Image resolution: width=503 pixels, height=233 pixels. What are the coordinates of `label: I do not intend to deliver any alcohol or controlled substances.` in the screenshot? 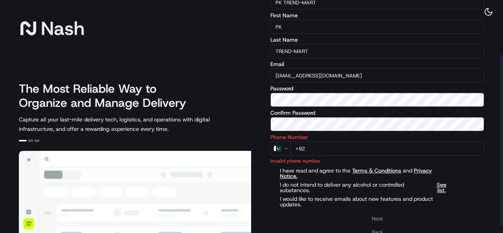 It's located at (365, 188).